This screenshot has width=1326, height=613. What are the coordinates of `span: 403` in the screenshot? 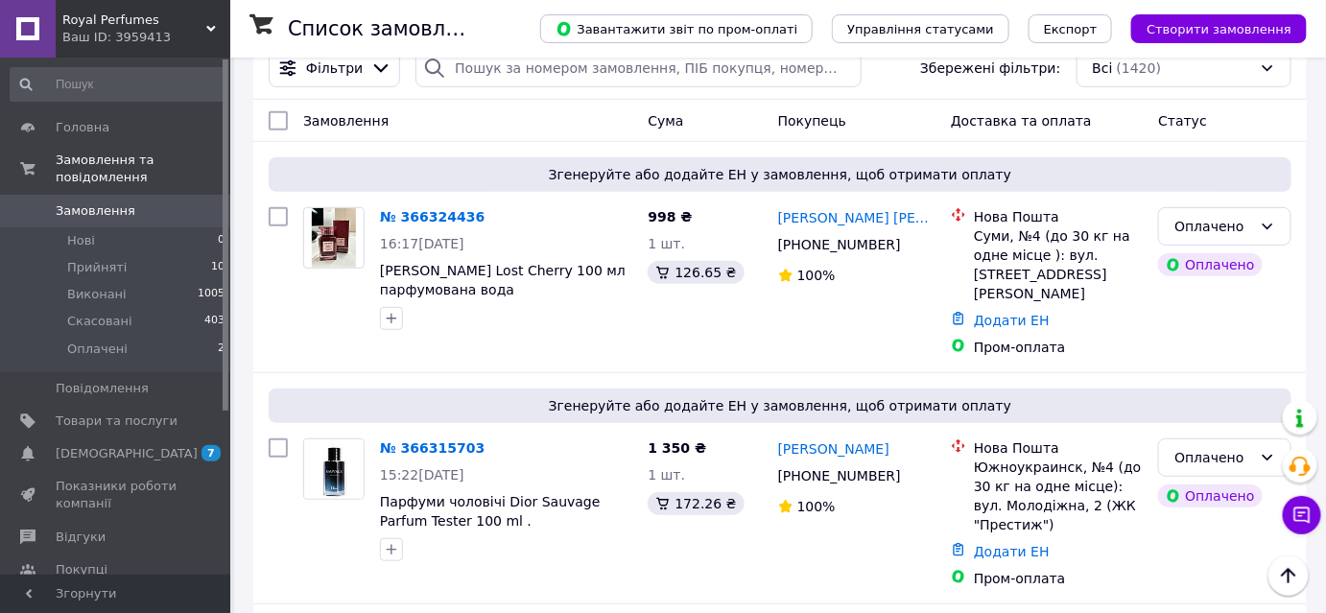 It's located at (214, 321).